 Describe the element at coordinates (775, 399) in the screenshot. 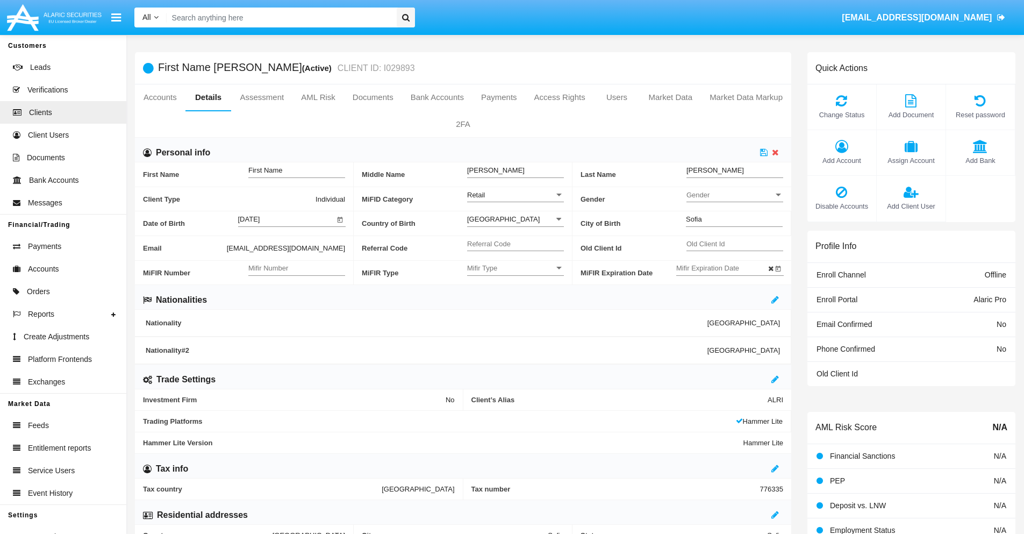

I see `span: ALRI` at that location.